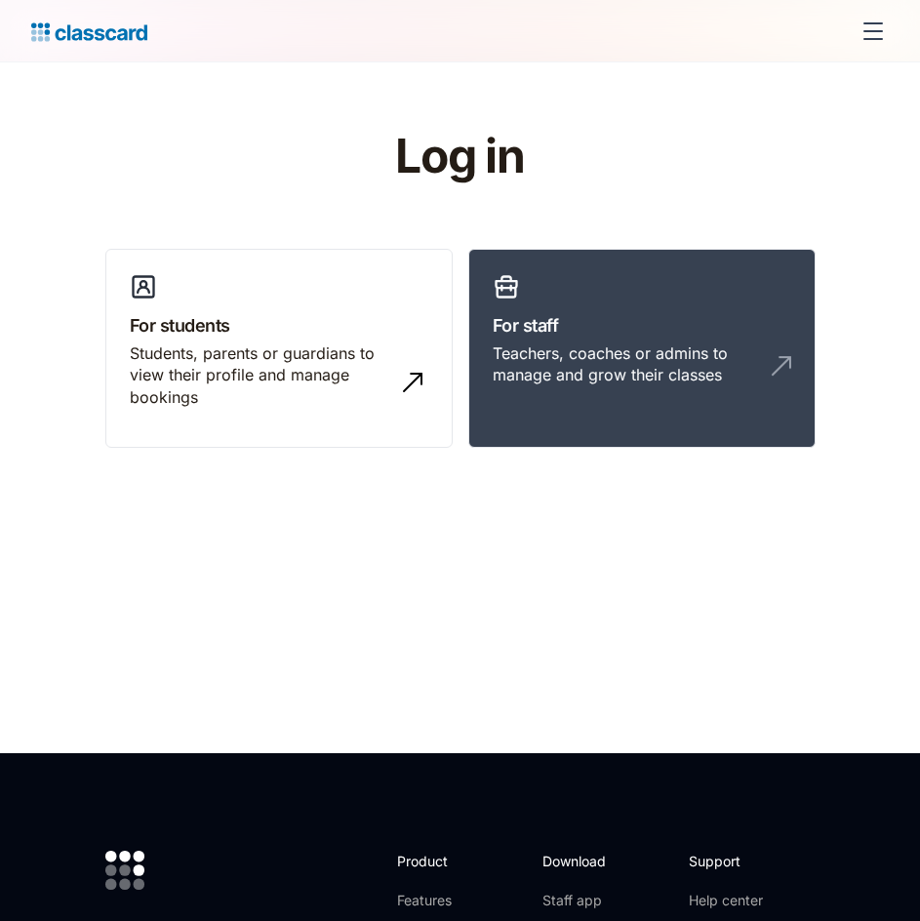  I want to click on h2: Download, so click(582, 861).